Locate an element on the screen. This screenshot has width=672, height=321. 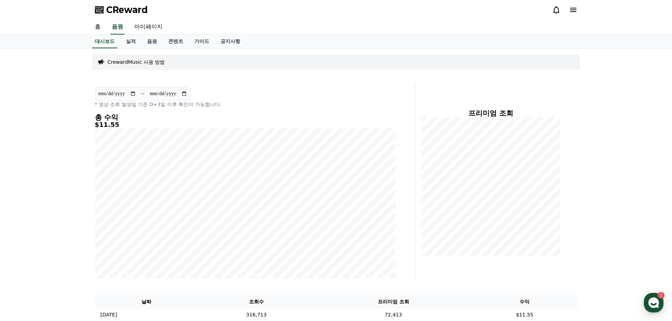
a: 마이페이지 is located at coordinates (148, 27).